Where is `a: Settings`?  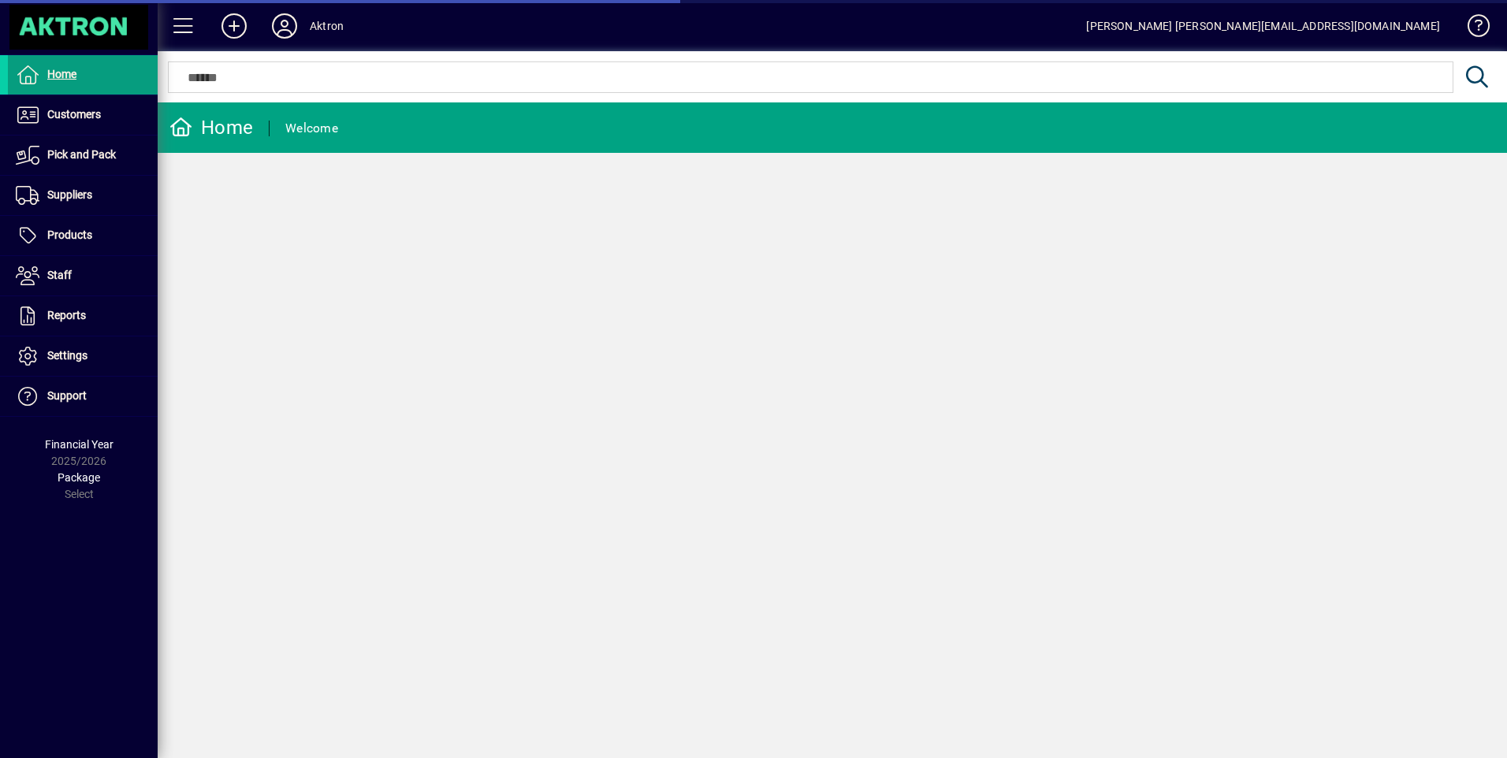
a: Settings is located at coordinates (83, 356).